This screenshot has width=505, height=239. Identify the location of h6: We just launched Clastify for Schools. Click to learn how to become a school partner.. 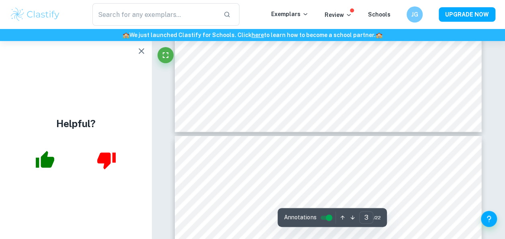
(252, 35).